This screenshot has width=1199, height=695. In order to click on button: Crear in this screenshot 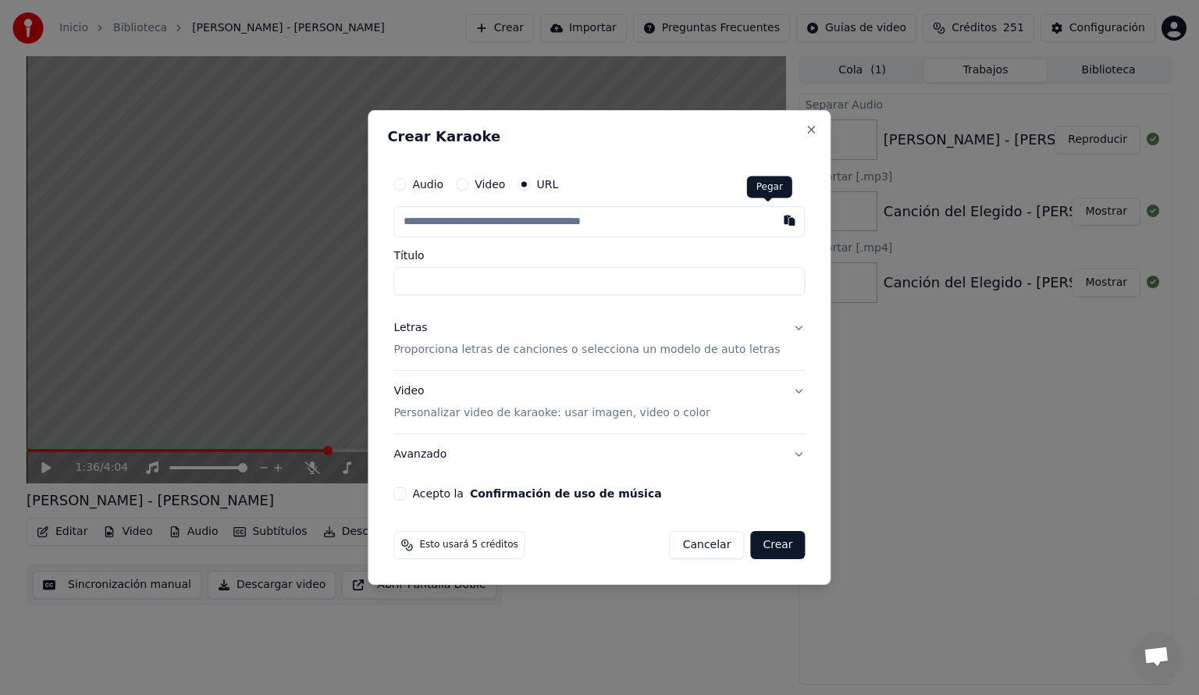, I will do `click(777, 545)`.